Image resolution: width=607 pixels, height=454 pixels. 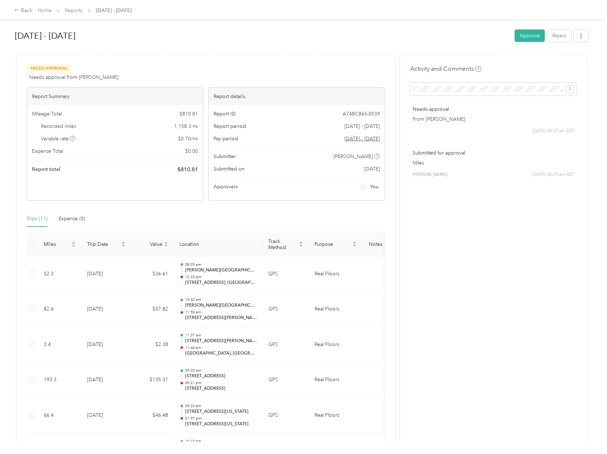 I want to click on th: Notes, so click(x=375, y=244).